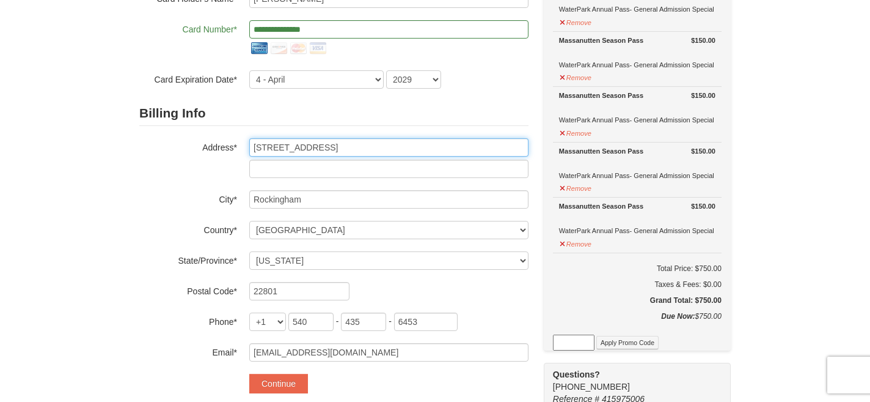 Image resolution: width=870 pixels, height=402 pixels. What do you see at coordinates (389, 147) in the screenshot?
I see `input: Billing Info` at bounding box center [389, 147].